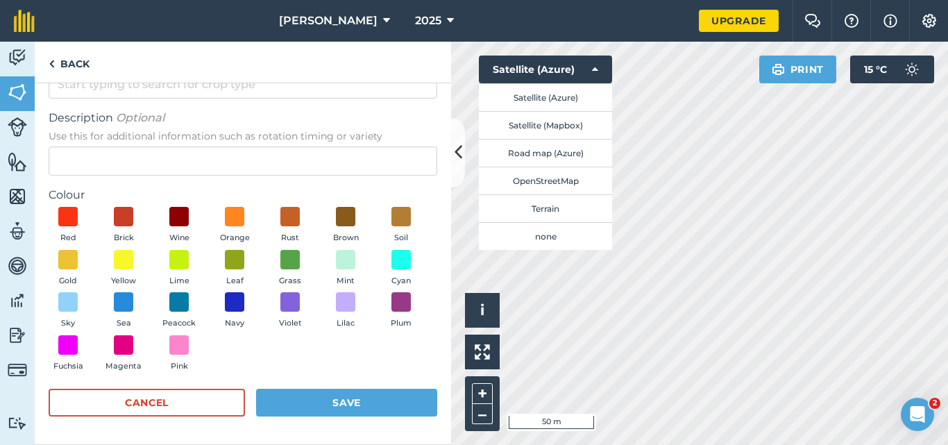 The image size is (948, 445). I want to click on input: Start typing to search for crop type, so click(243, 84).